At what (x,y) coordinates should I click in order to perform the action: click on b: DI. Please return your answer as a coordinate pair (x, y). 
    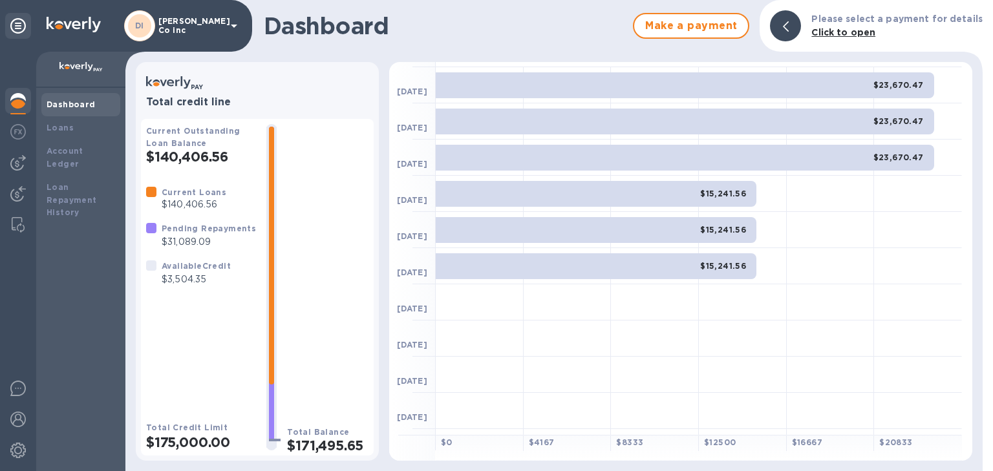
    Looking at the image, I should click on (140, 25).